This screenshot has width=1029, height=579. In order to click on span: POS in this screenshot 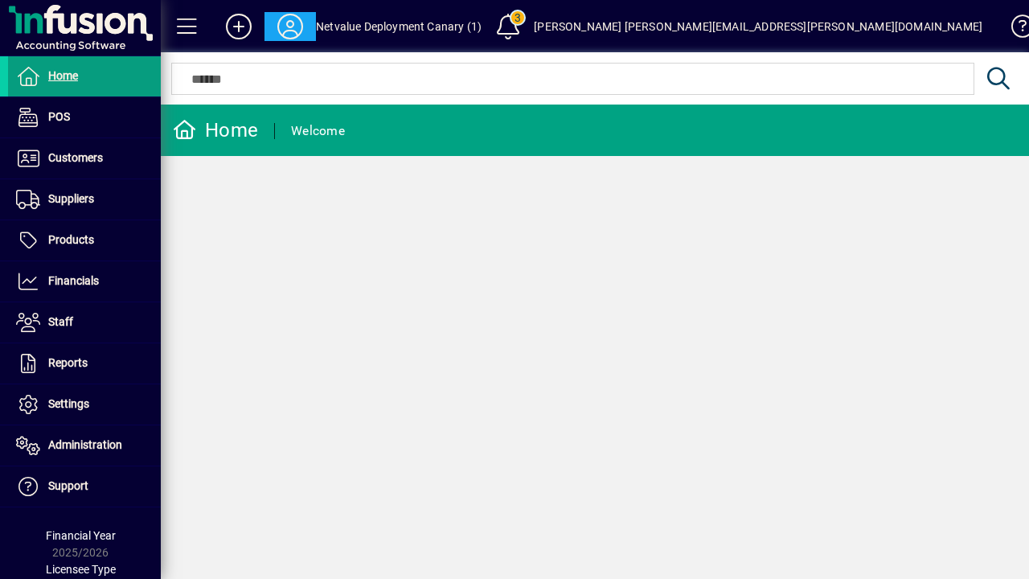, I will do `click(59, 117)`.